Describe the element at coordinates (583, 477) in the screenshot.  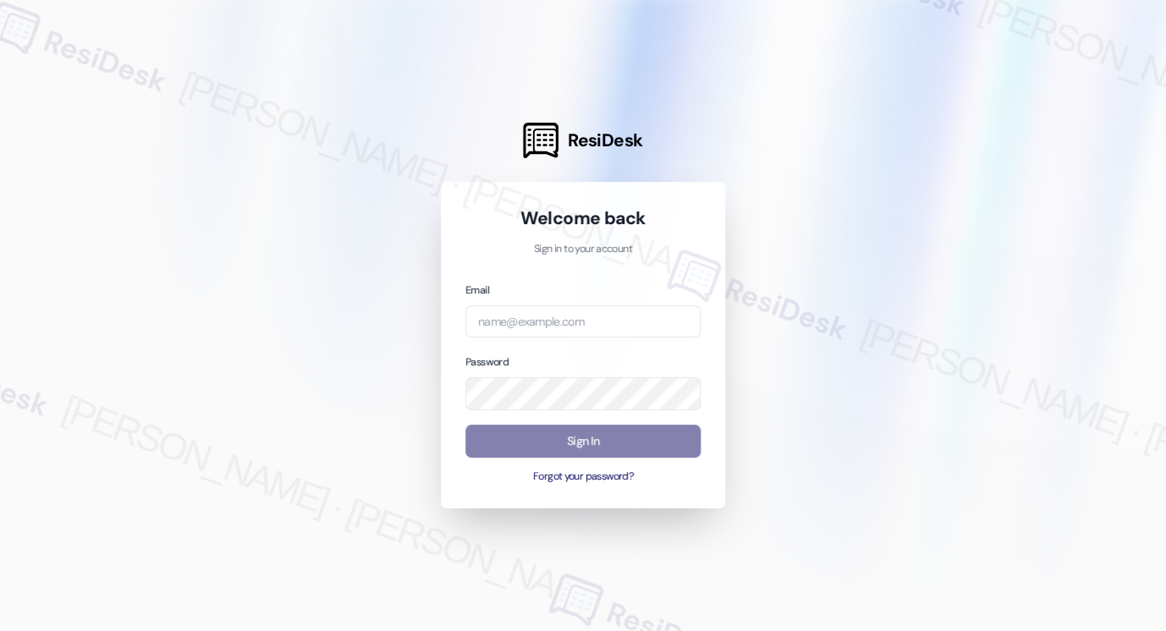
I see `button: Forgot your password?` at that location.